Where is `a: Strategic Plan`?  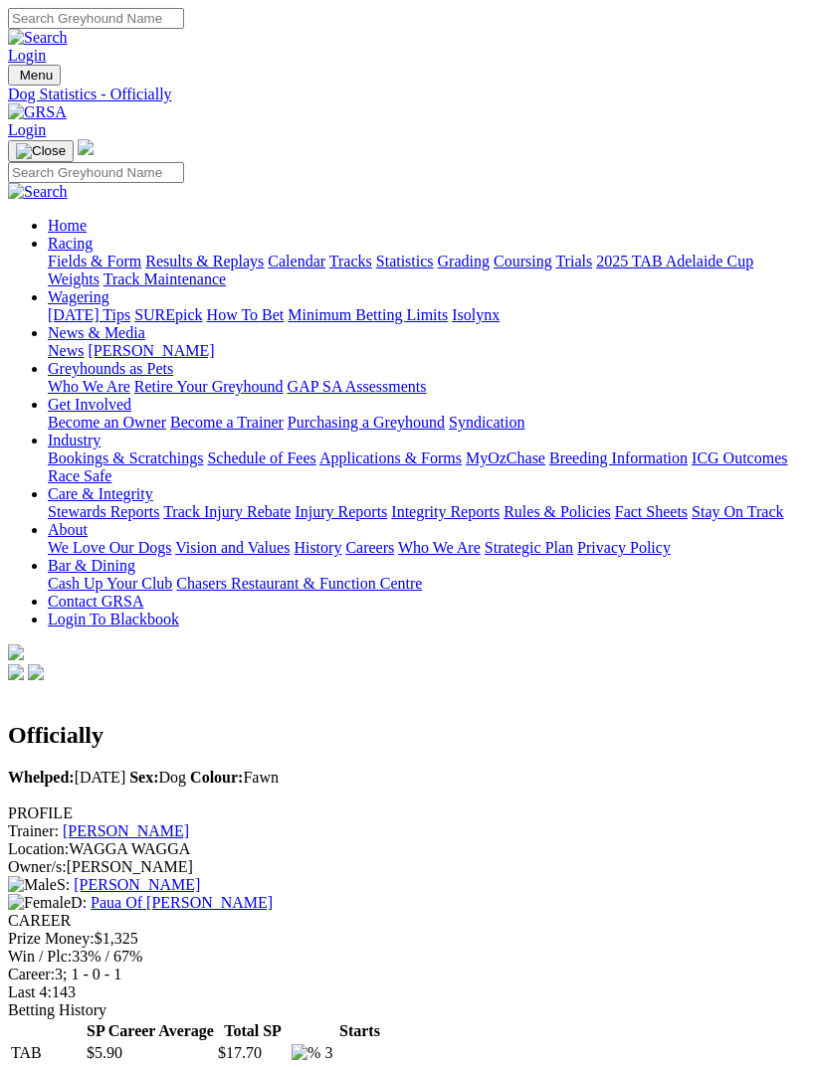 a: Strategic Plan is located at coordinates (528, 547).